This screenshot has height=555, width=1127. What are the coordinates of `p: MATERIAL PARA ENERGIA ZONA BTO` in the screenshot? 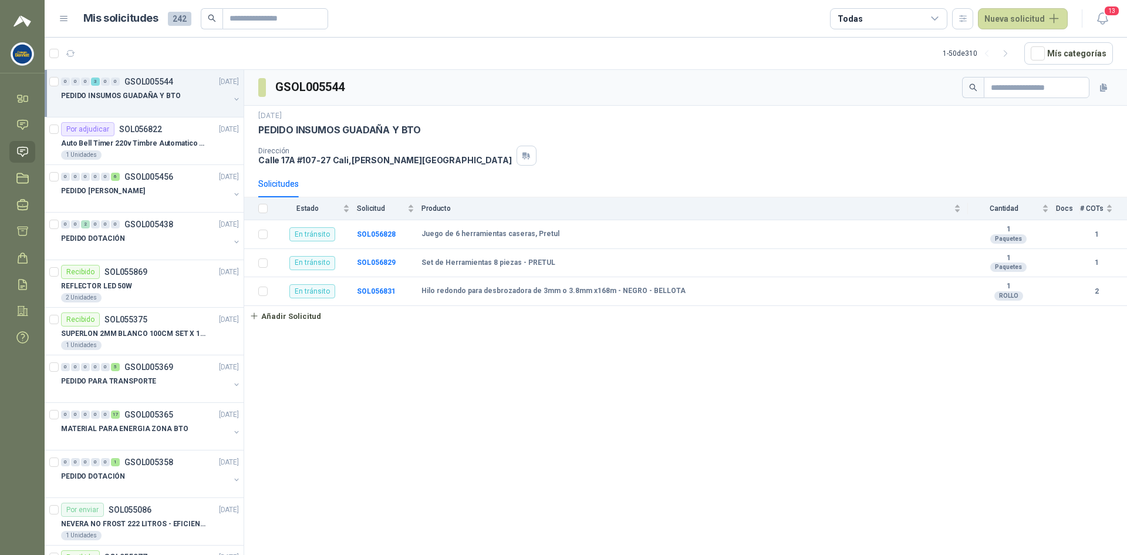 It's located at (124, 429).